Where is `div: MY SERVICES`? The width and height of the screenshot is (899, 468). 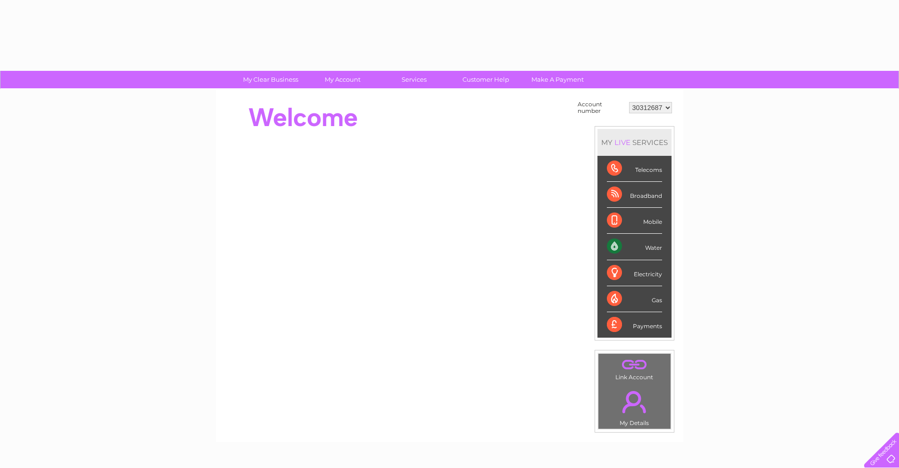
div: MY SERVICES is located at coordinates (634, 142).